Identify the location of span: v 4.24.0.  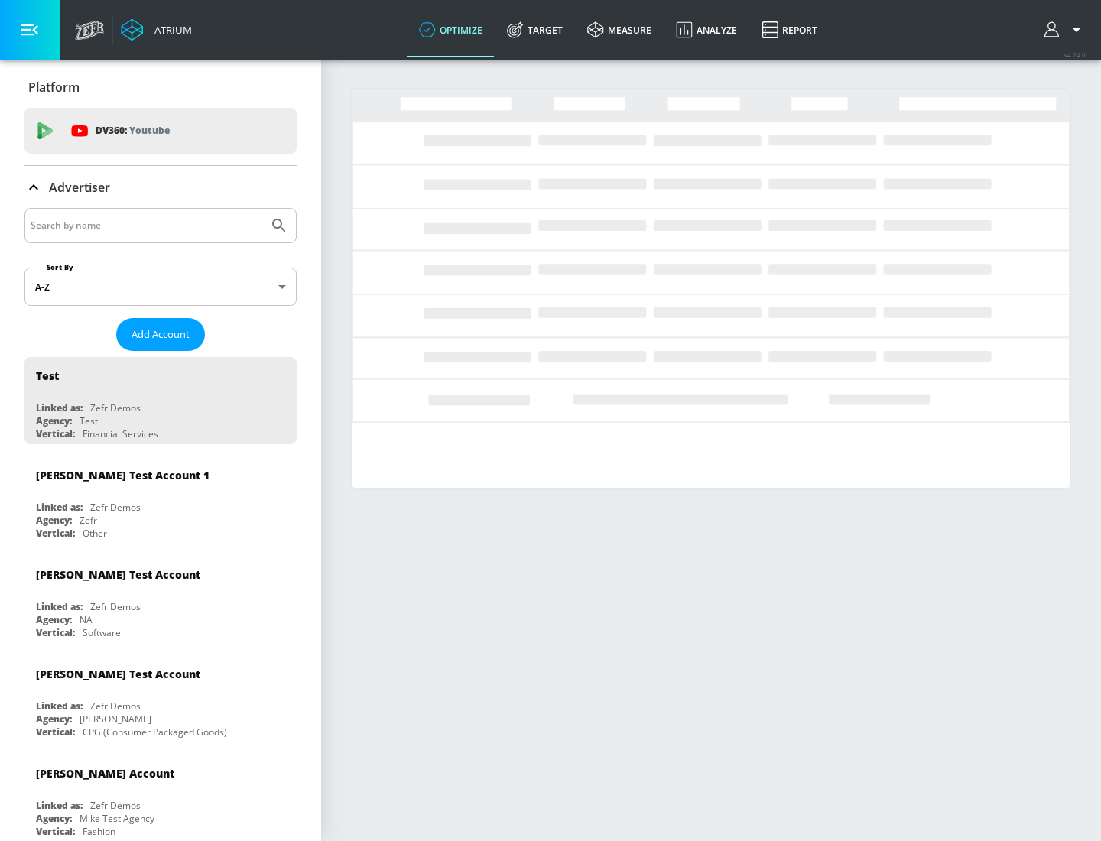
(1075, 54).